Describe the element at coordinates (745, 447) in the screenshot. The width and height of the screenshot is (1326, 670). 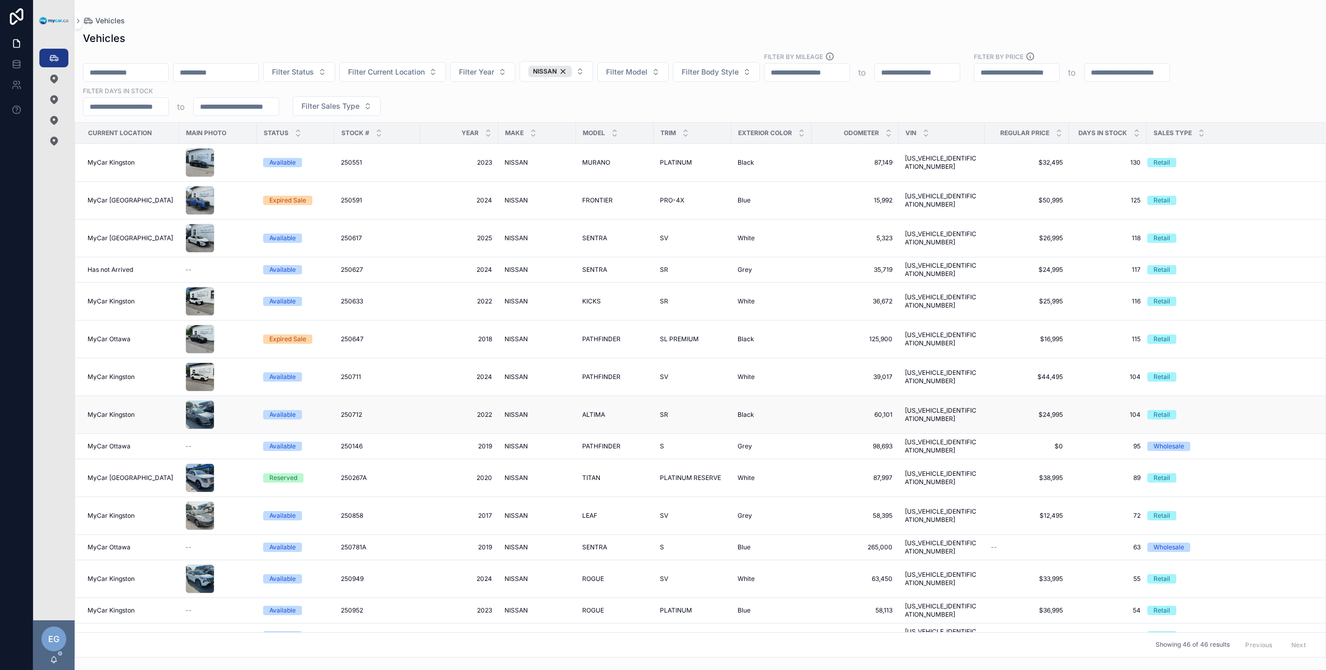
I see `span: Grey` at that location.